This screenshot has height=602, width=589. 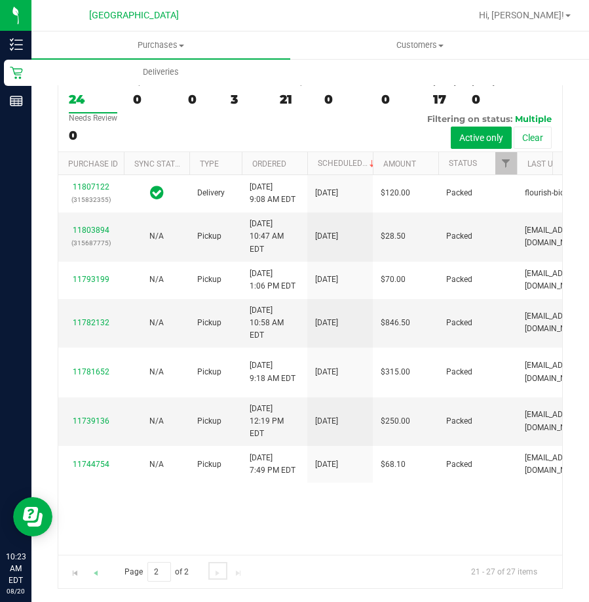 What do you see at coordinates (91, 372) in the screenshot?
I see `a: 11781652` at bounding box center [91, 372].